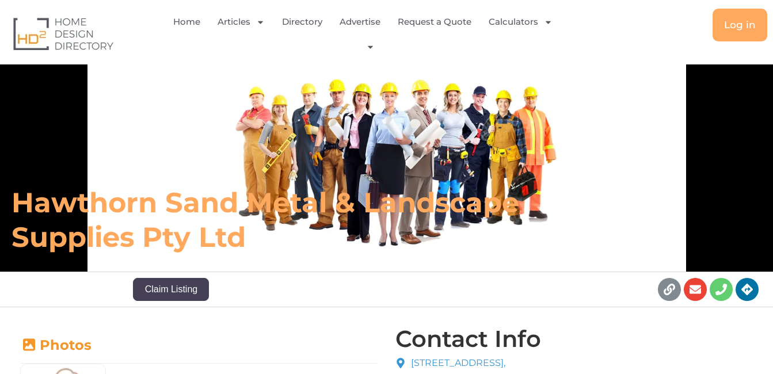  Describe the element at coordinates (241, 22) in the screenshot. I see `a: Articles` at that location.